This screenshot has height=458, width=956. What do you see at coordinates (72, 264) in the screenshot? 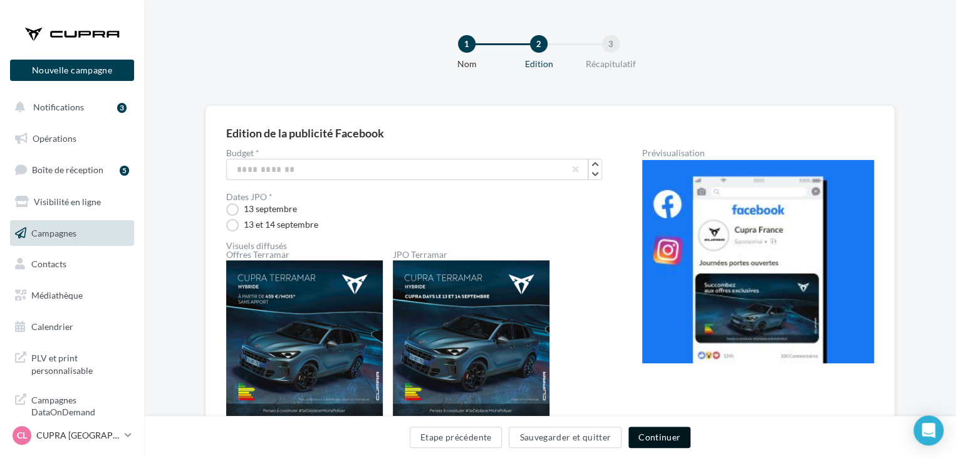
I see `a: Contacts` at bounding box center [72, 264].